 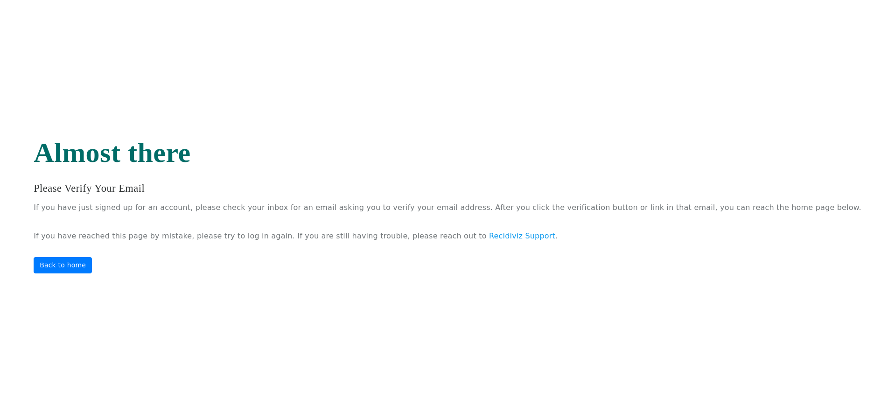 What do you see at coordinates (447, 208) in the screenshot?
I see `p: If you have just signed up for an account, please check your inbox for an email asking you to ver...` at bounding box center [447, 208].